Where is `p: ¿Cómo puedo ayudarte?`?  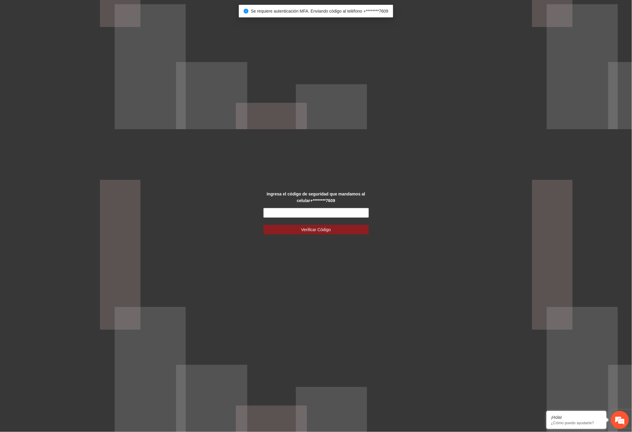 p: ¿Cómo puedo ayudarte? is located at coordinates (577, 423).